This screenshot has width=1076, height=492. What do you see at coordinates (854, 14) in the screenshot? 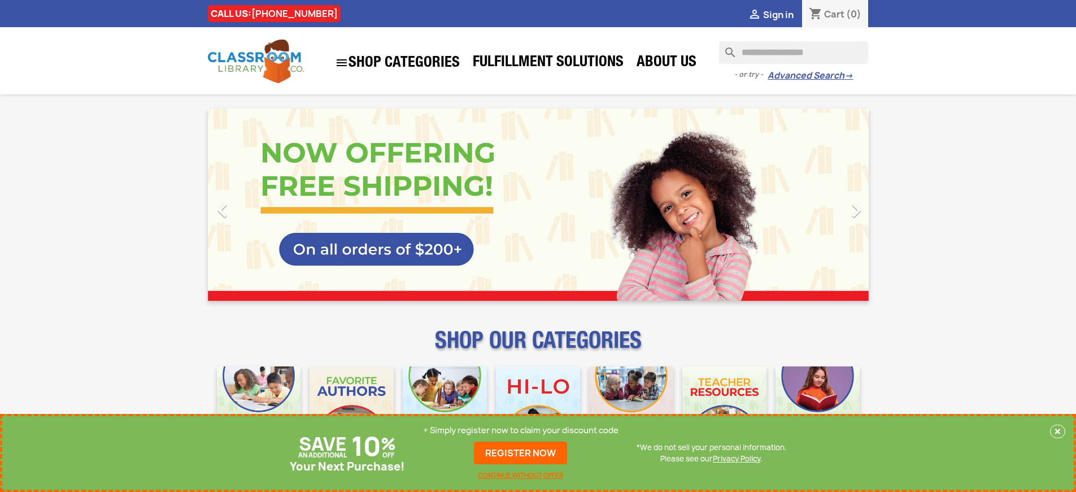
I see `span: (0)` at bounding box center [854, 14].